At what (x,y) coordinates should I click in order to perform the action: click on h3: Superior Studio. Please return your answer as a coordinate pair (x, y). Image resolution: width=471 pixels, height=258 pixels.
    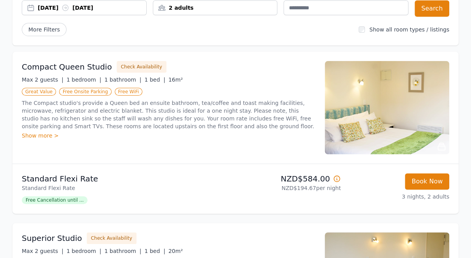
    Looking at the image, I should click on (52, 238).